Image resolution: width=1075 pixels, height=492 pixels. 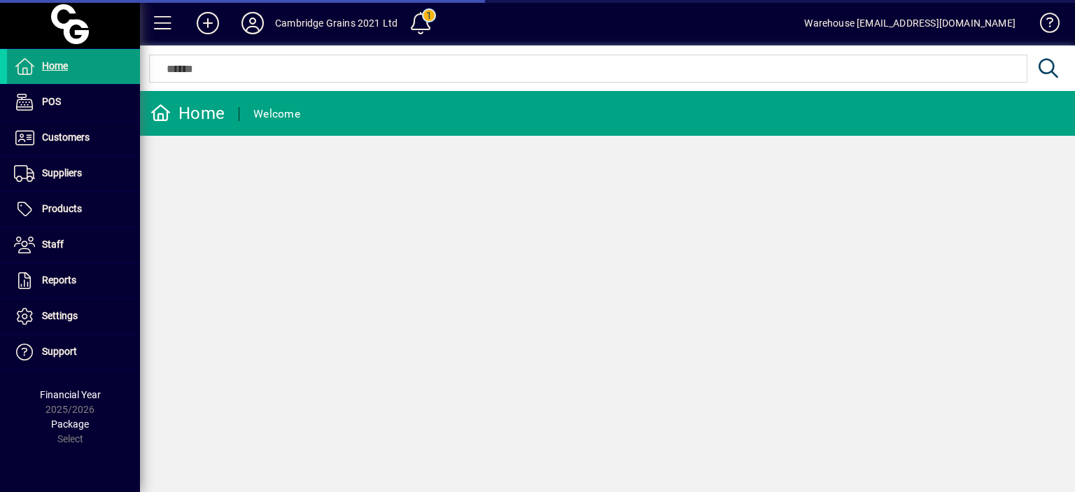 What do you see at coordinates (59, 316) in the screenshot?
I see `span: Settings` at bounding box center [59, 316].